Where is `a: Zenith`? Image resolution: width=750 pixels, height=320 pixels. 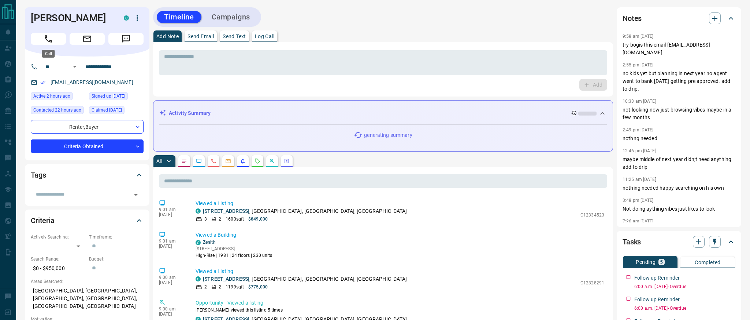
a: Zenith is located at coordinates (209, 242).